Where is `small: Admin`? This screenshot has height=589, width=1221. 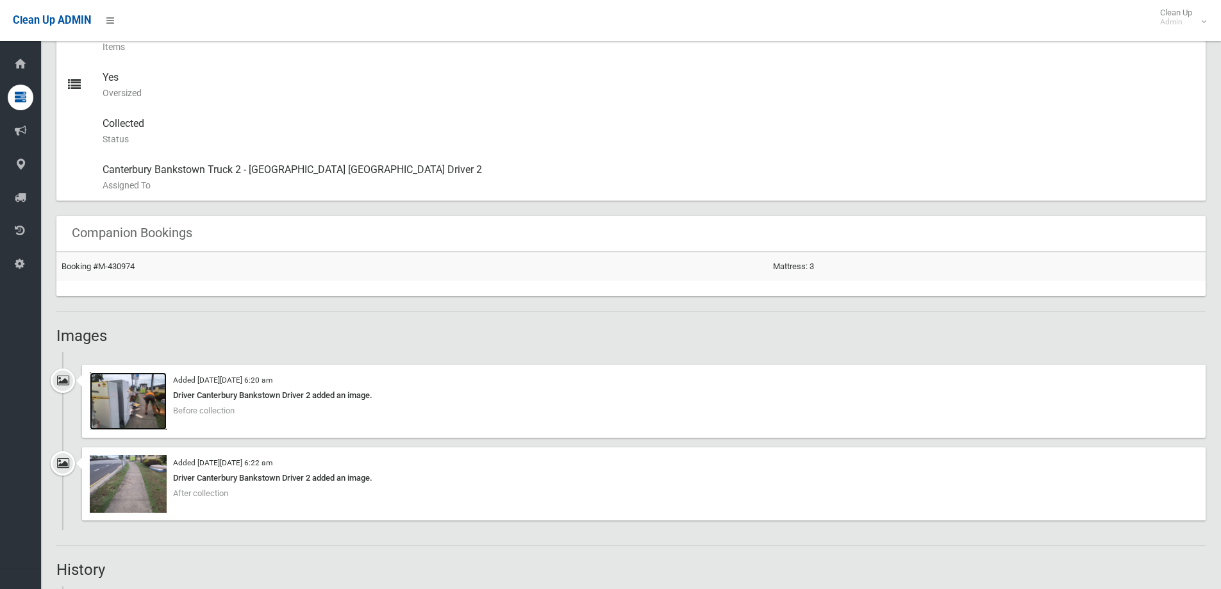
small: Admin is located at coordinates (1176, 22).